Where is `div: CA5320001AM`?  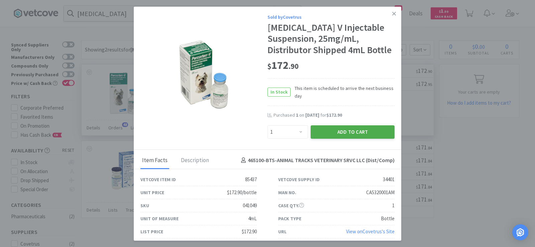
div: CA5320001AM is located at coordinates (380, 193).